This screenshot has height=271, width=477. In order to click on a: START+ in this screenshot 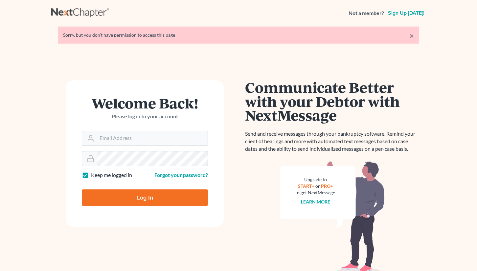, I will do `click(306, 186)`.